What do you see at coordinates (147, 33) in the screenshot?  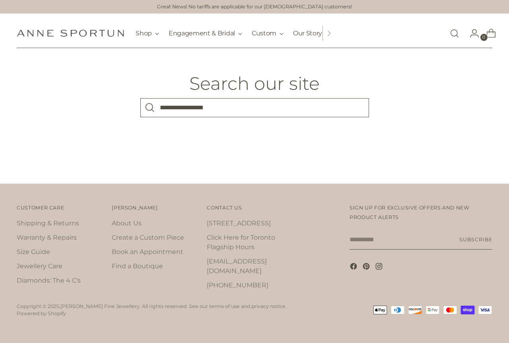 I see `button: Shop` at bounding box center [147, 33].